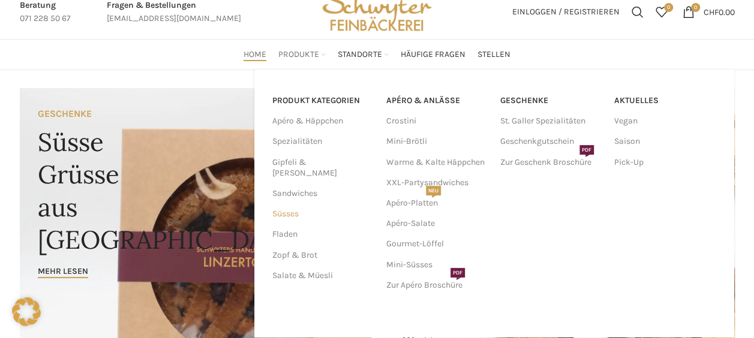 Image resolution: width=754 pixels, height=338 pixels. Describe the element at coordinates (360, 55) in the screenshot. I see `span: Standorte` at that location.